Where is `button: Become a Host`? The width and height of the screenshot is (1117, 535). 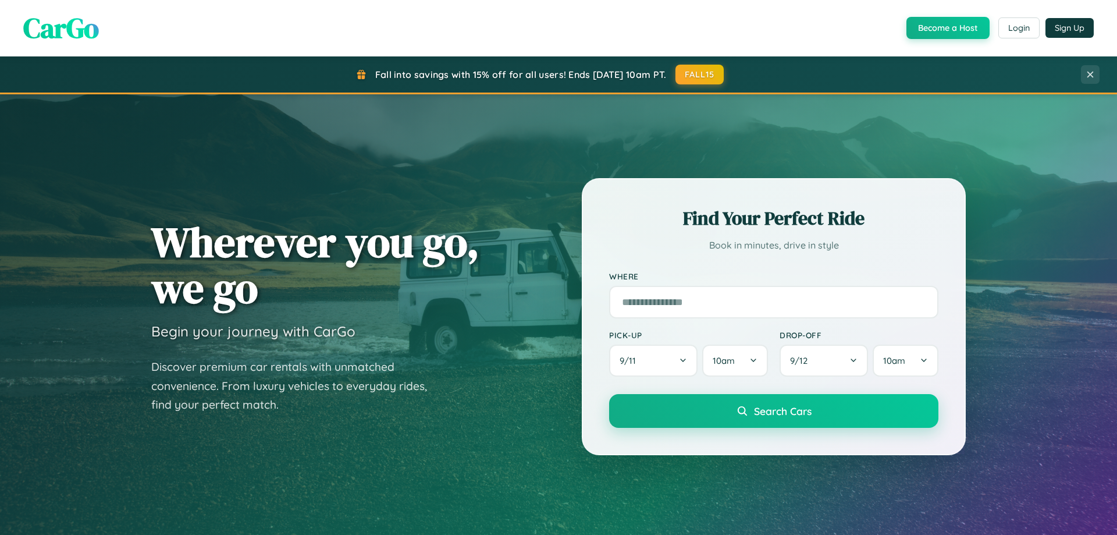
button: Become a Host is located at coordinates (948, 28).